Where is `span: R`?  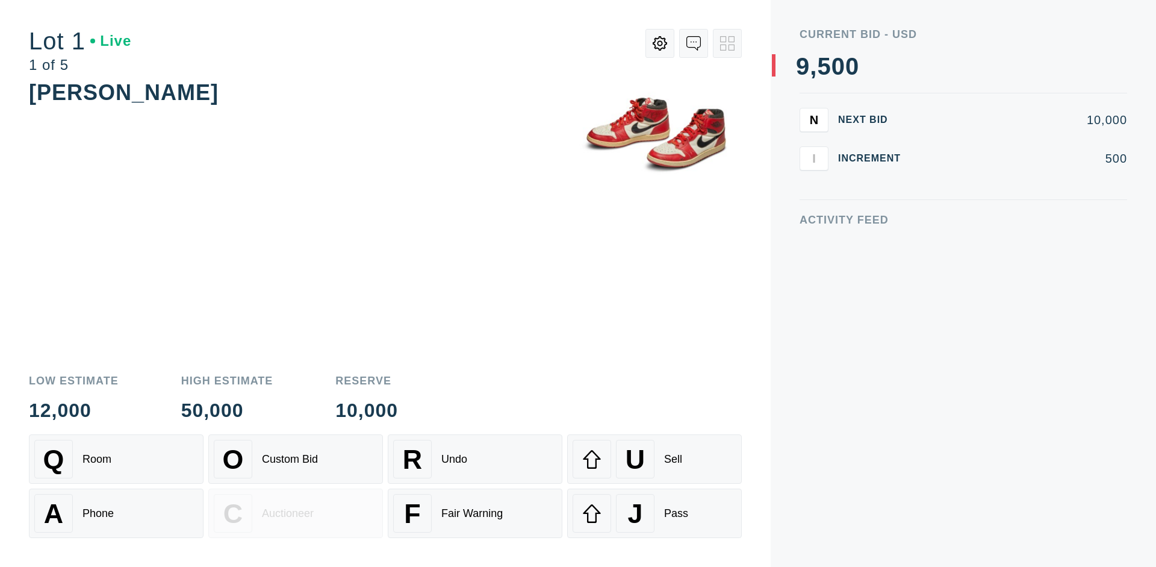 span: R is located at coordinates (412, 459).